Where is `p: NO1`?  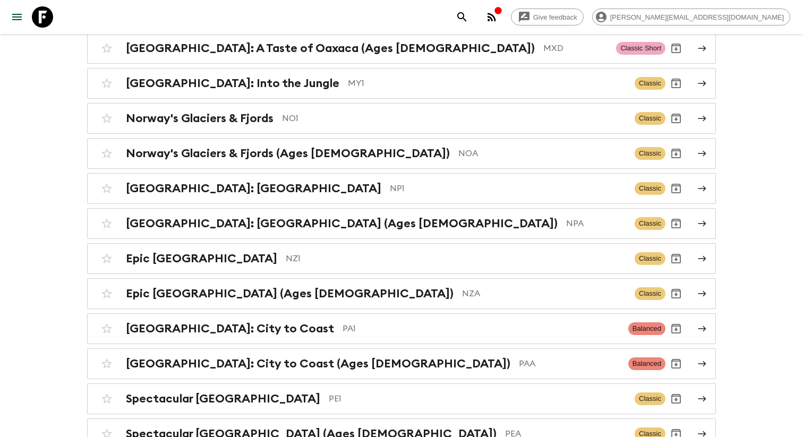
p: NO1 is located at coordinates (454, 119).